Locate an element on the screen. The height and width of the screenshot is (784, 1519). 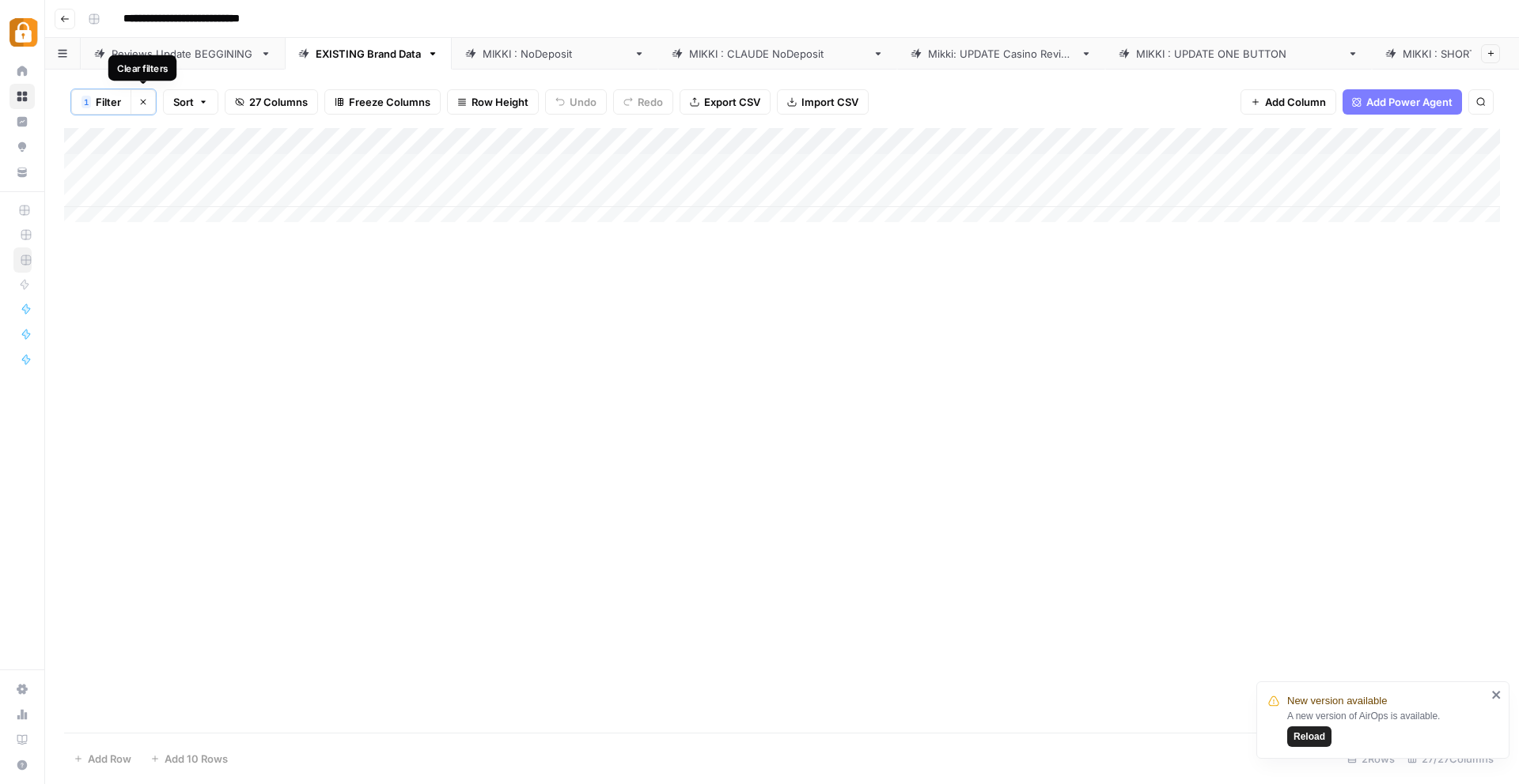
div: 1 is located at coordinates (86, 102).